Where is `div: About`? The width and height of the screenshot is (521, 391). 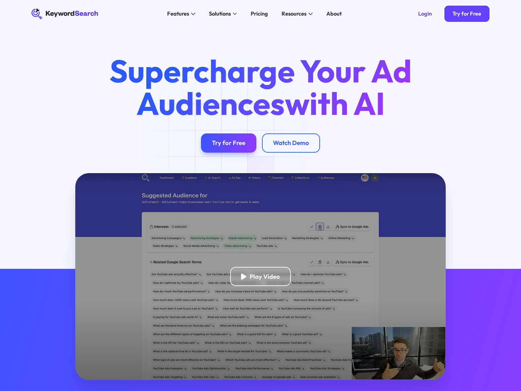 div: About is located at coordinates (334, 14).